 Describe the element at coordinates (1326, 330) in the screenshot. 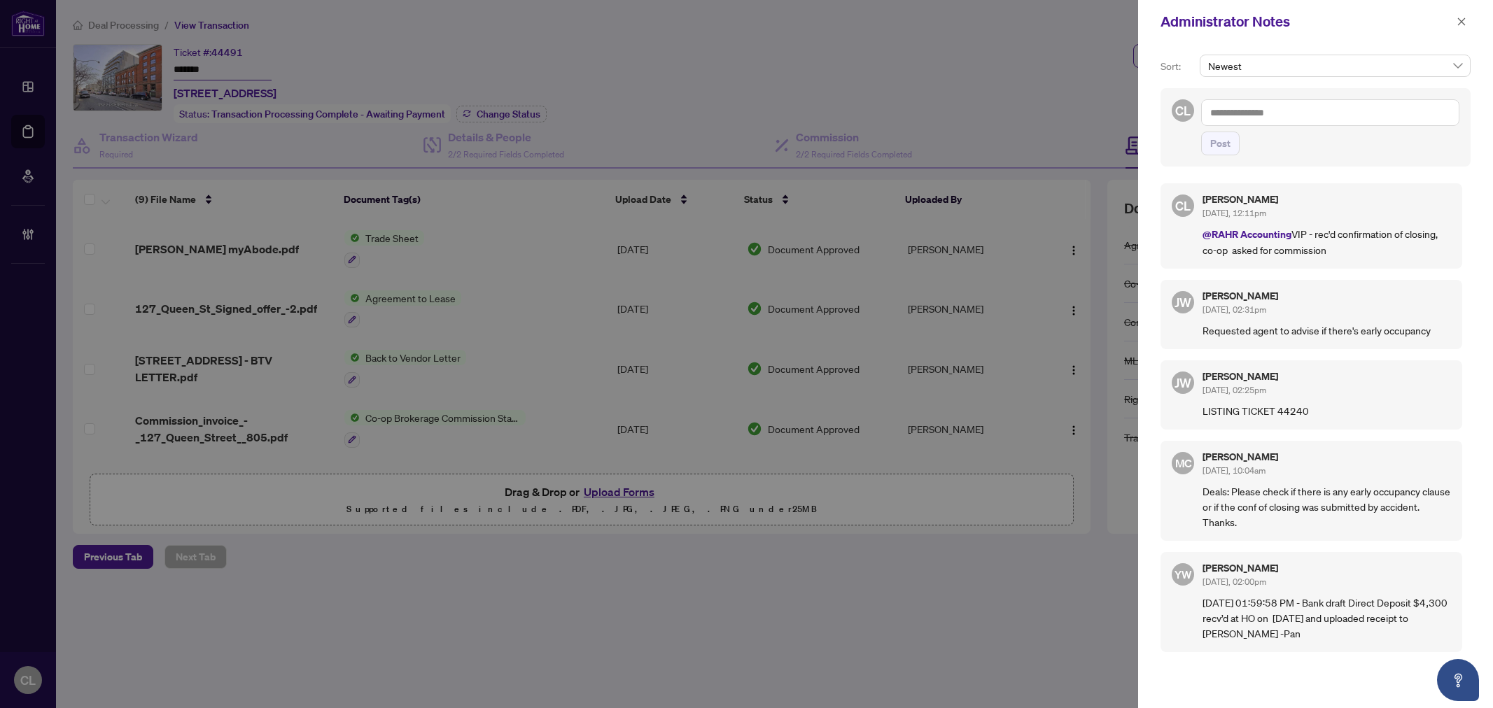

I see `p: Requested agent to advise if there's early occupancy` at that location.